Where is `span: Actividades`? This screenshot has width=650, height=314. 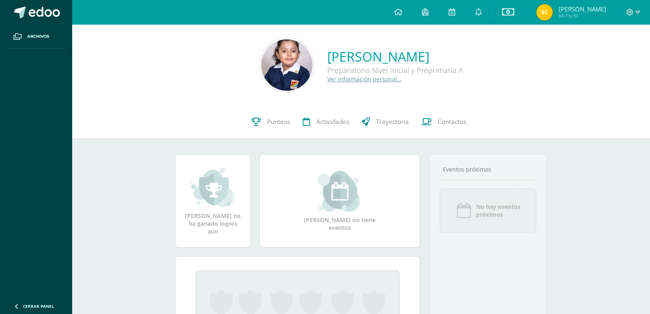
span: Actividades is located at coordinates (333, 121).